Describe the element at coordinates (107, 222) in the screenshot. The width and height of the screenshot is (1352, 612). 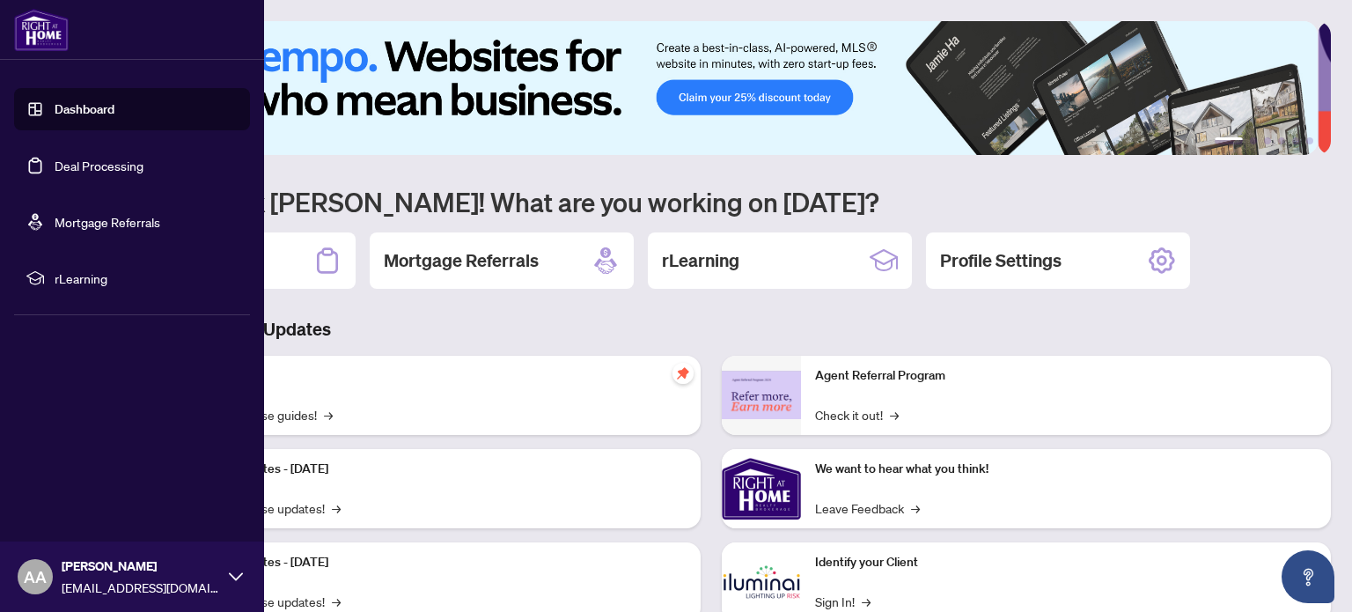
I see `a: Mortgage Referrals` at that location.